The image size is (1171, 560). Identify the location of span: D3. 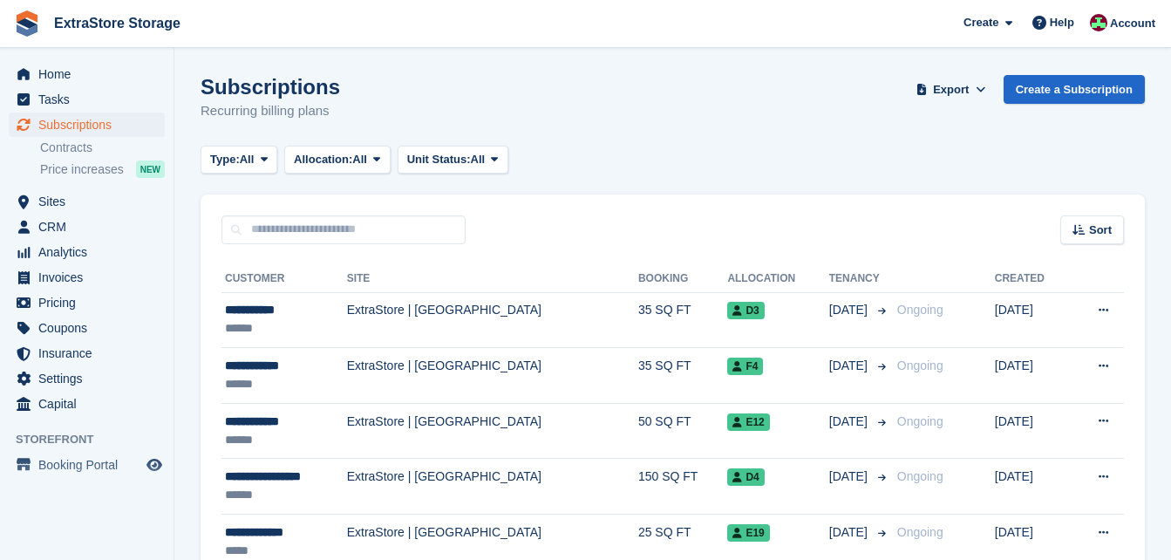
(746, 311).